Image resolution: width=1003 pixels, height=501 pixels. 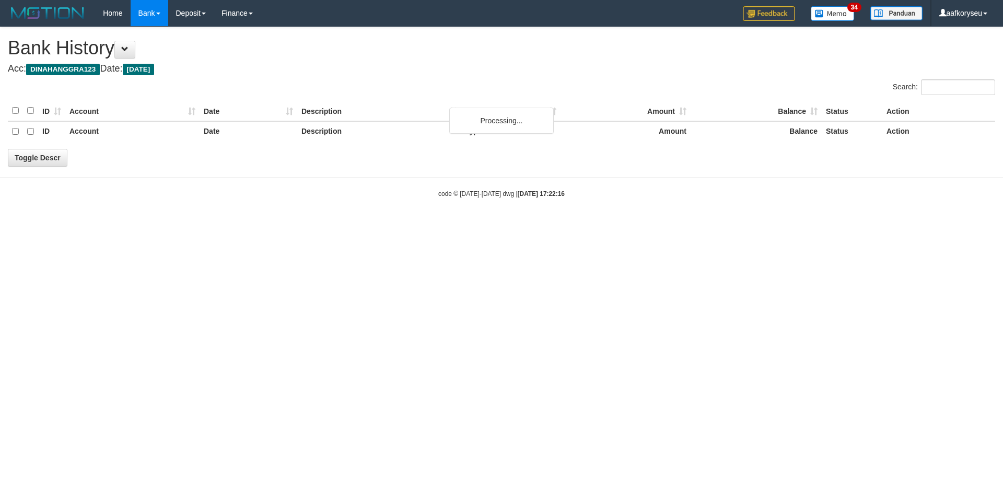 What do you see at coordinates (502, 48) in the screenshot?
I see `h1: Bank History` at bounding box center [502, 48].